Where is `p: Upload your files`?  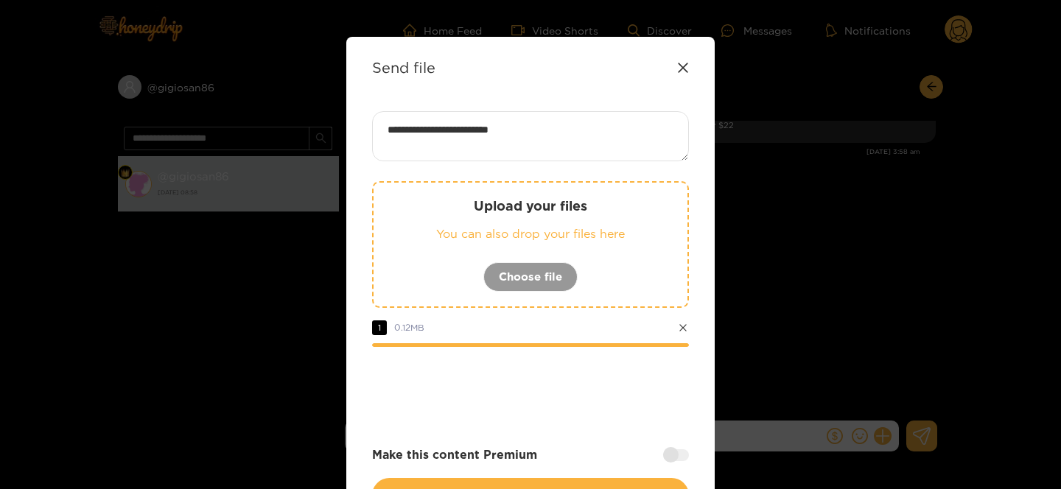 p: Upload your files is located at coordinates (530, 206).